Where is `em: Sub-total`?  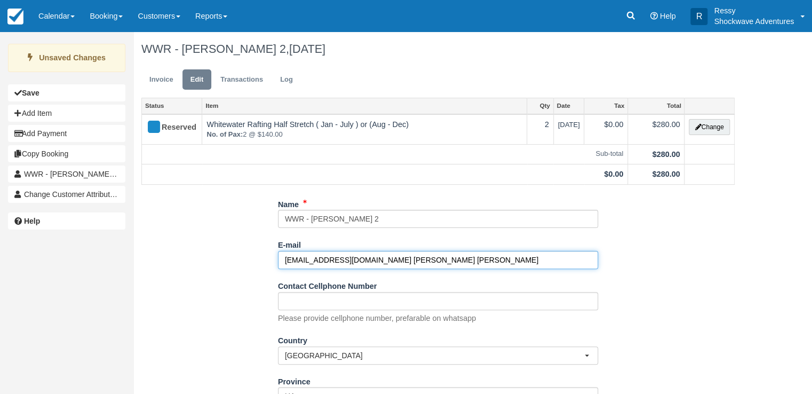 em: Sub-total is located at coordinates (385, 154).